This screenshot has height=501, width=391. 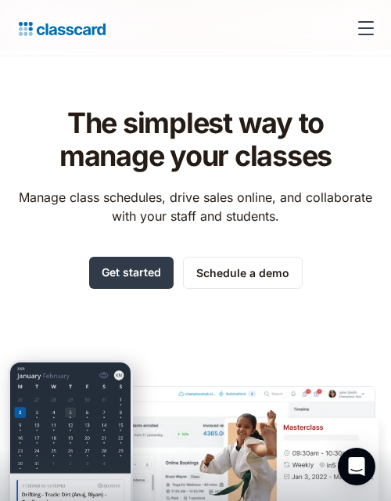 What do you see at coordinates (196, 139) in the screenshot?
I see `h1: The simplest way to manage your classes` at bounding box center [196, 139].